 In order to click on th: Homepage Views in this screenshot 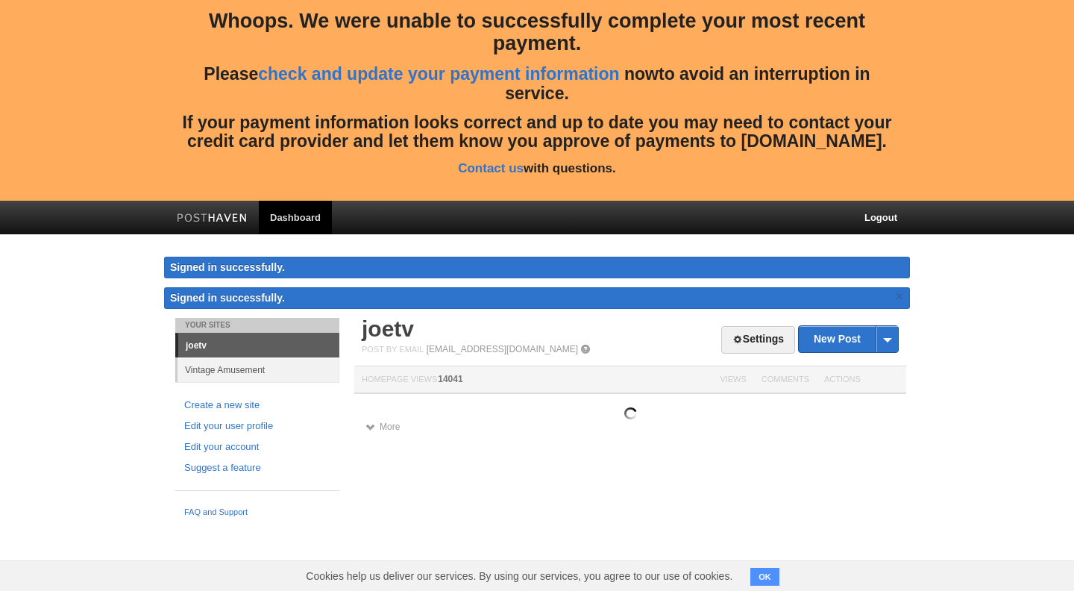, I will do `click(533, 380)`.